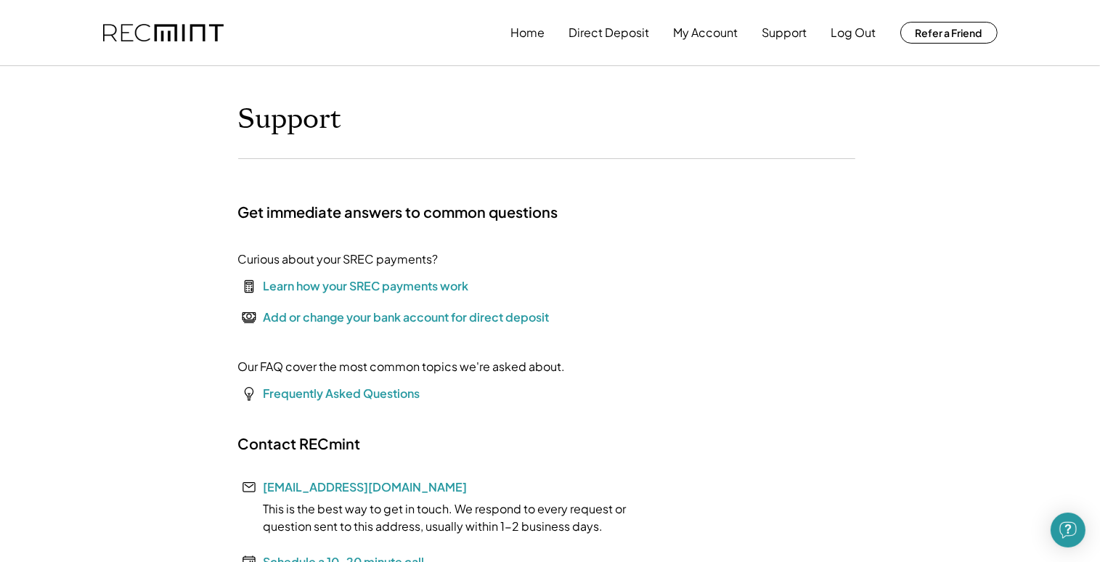 This screenshot has height=562, width=1100. I want to click on div: Open Intercom Messenger, so click(1068, 530).